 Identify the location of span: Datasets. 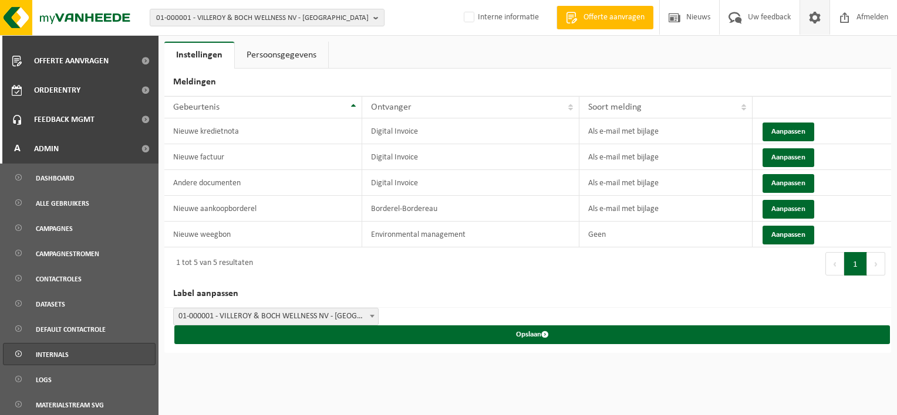
(50, 305).